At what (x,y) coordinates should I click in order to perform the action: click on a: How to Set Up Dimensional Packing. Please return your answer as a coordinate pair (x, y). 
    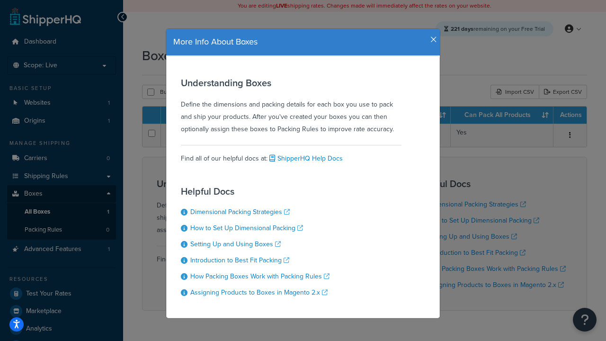
    Looking at the image, I should click on (246, 228).